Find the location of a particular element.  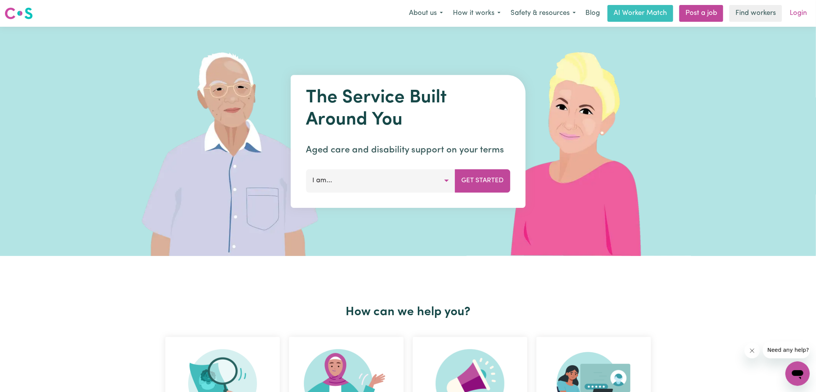

button: How it works is located at coordinates (477, 13).